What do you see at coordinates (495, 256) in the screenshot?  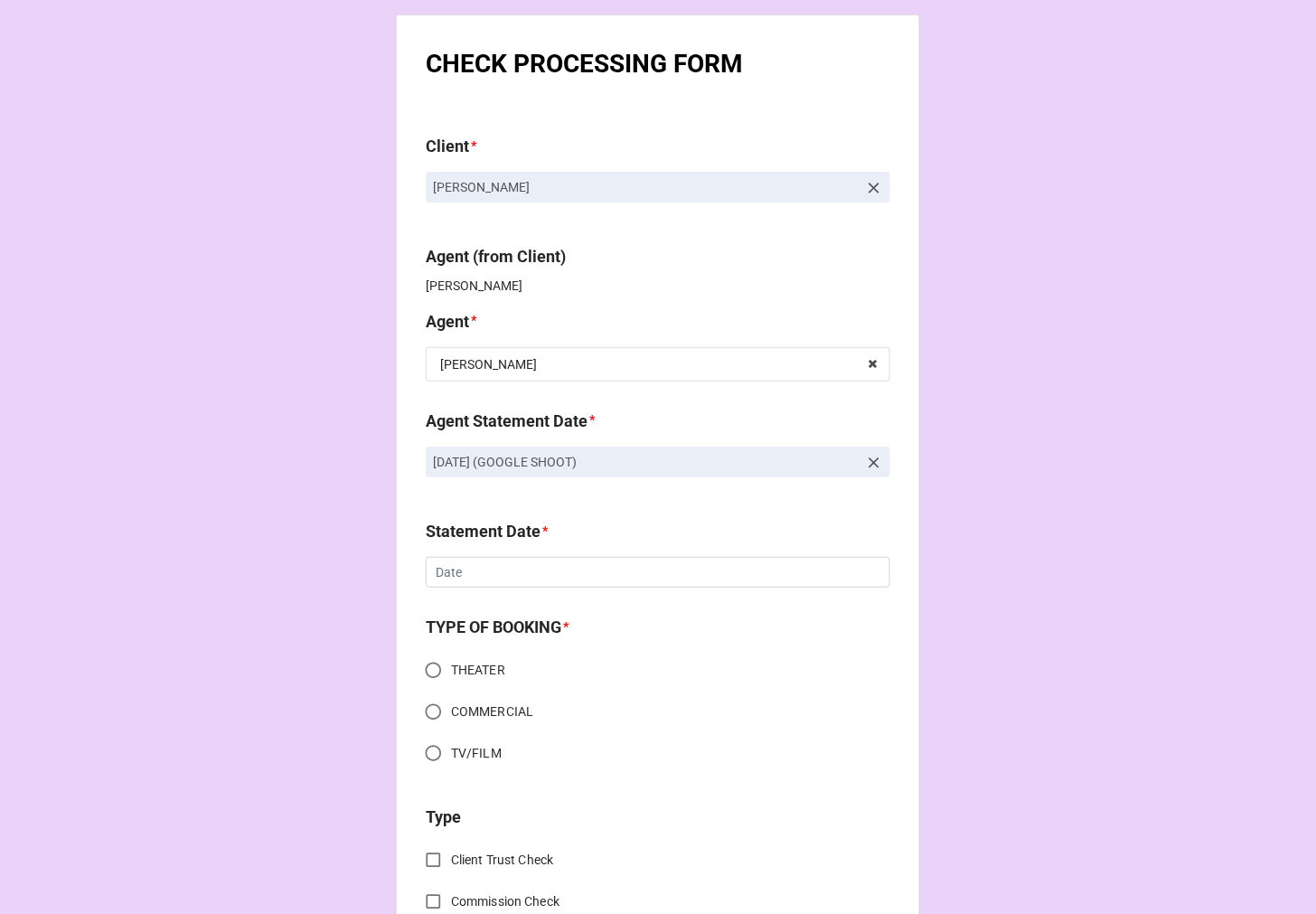 I see `b: Agent (from Client)` at bounding box center [495, 256].